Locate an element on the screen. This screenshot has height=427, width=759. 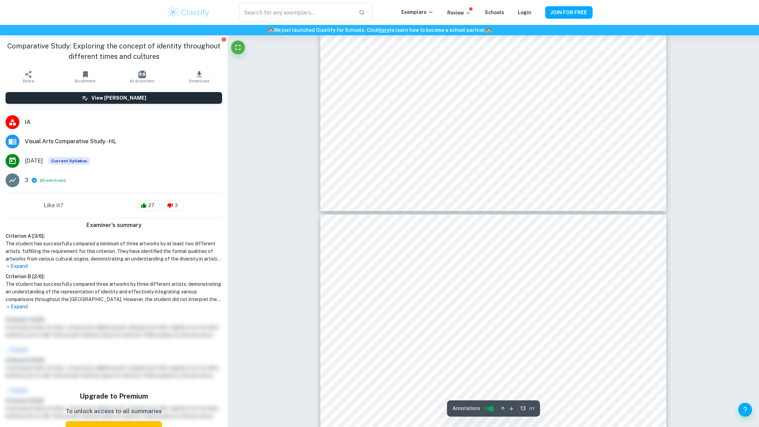
span: AI Assistant is located at coordinates (142, 81).